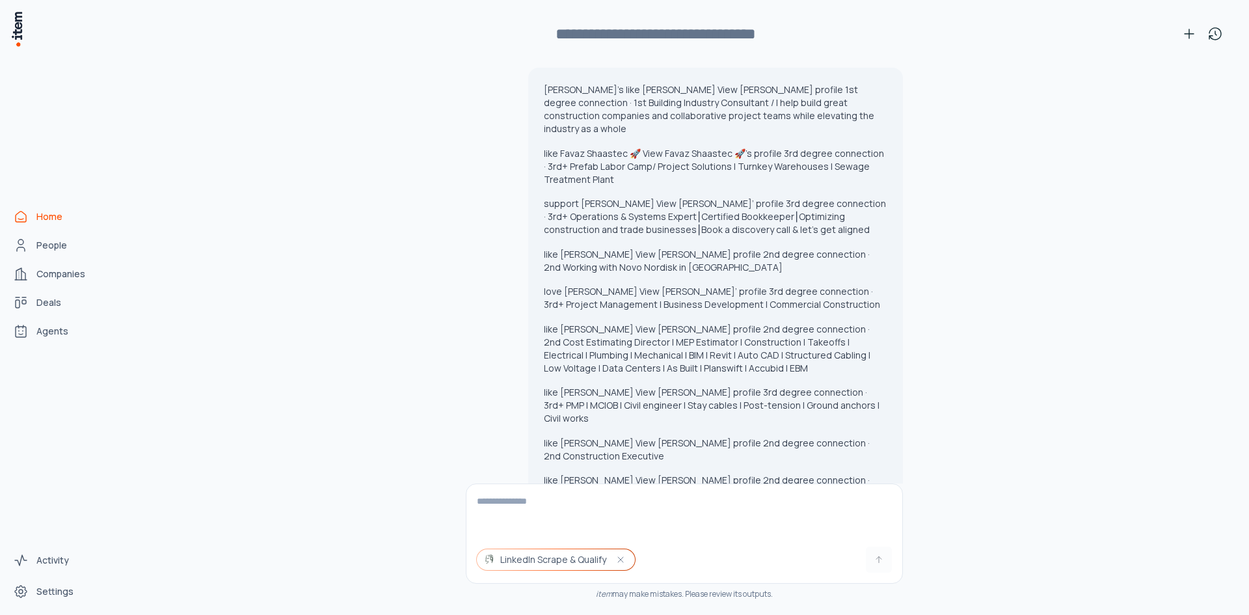  What do you see at coordinates (57, 217) in the screenshot?
I see `a: Home` at bounding box center [57, 217].